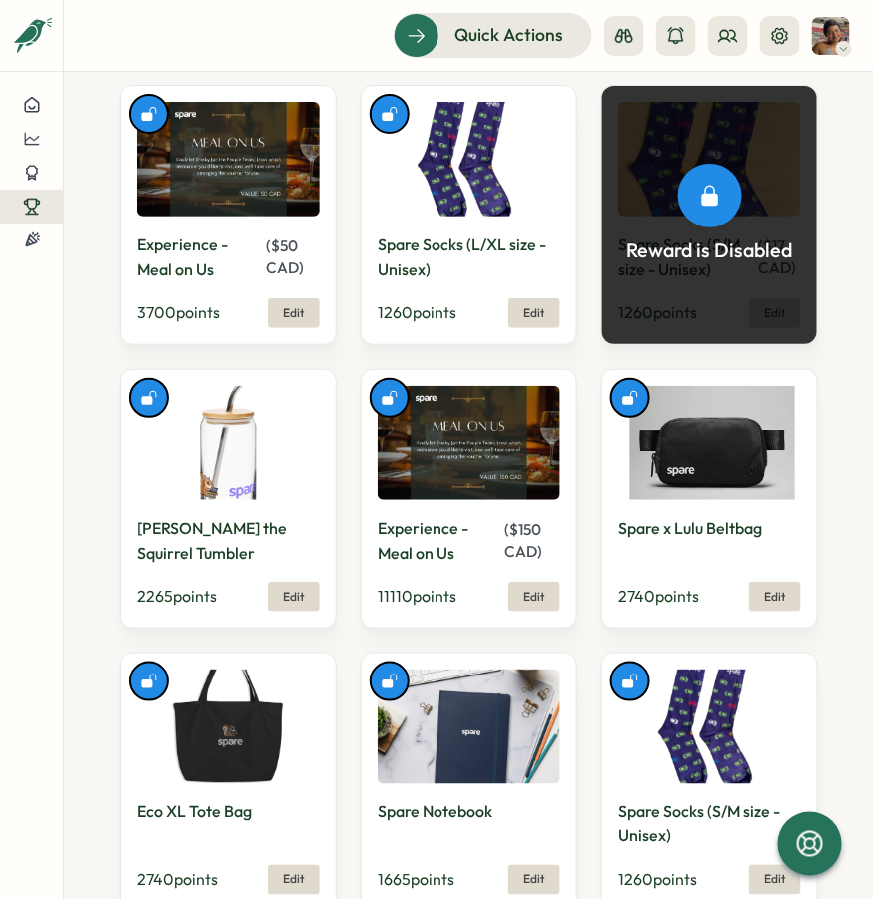  What do you see at coordinates (709, 443) in the screenshot?
I see `img: Spare x Lulu Beltbag` at bounding box center [709, 443].